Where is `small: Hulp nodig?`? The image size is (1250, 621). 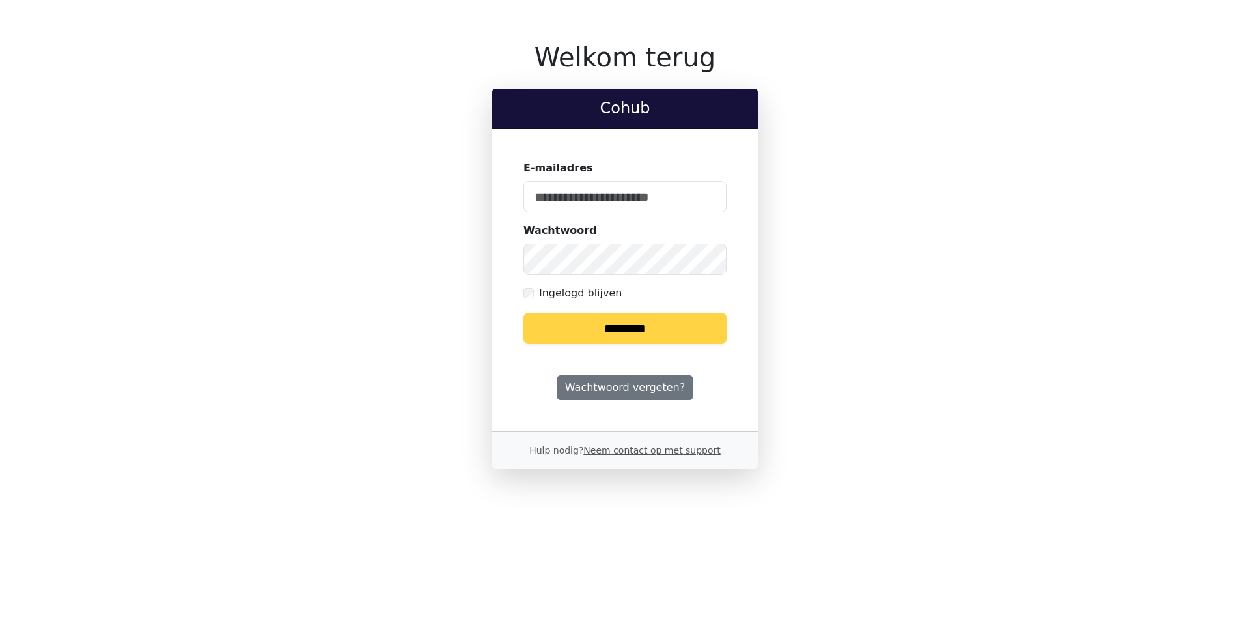
small: Hulp nodig? is located at coordinates (625, 450).